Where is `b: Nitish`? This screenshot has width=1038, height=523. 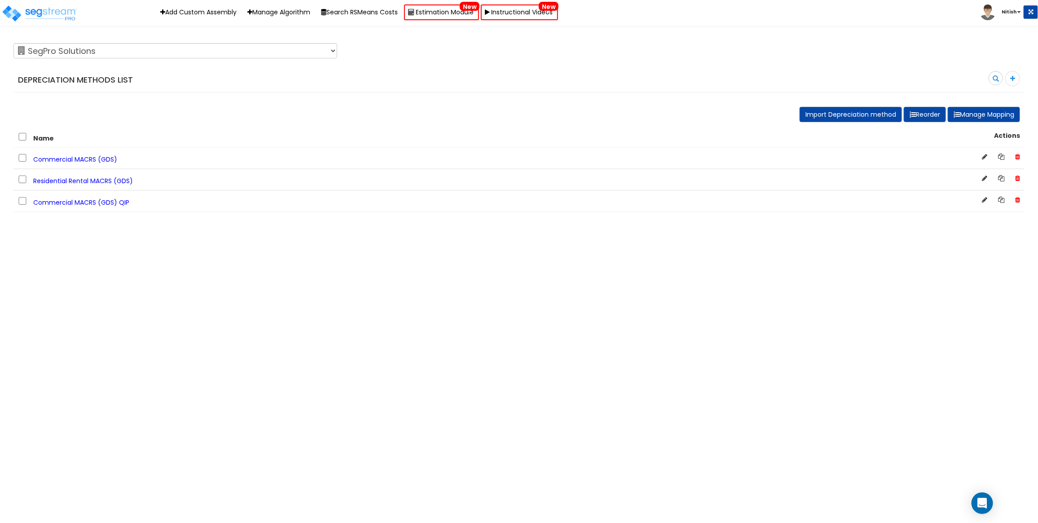
b: Nitish is located at coordinates (1009, 12).